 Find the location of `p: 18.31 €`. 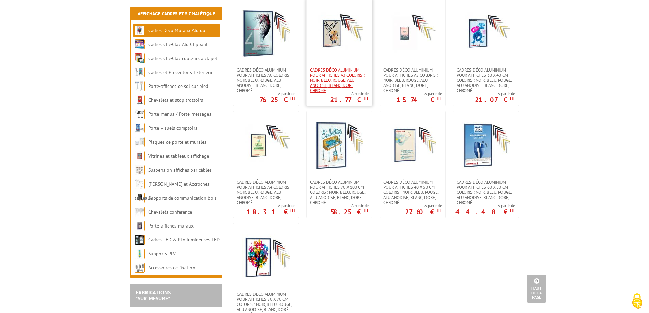

p: 18.31 € is located at coordinates (271, 212).